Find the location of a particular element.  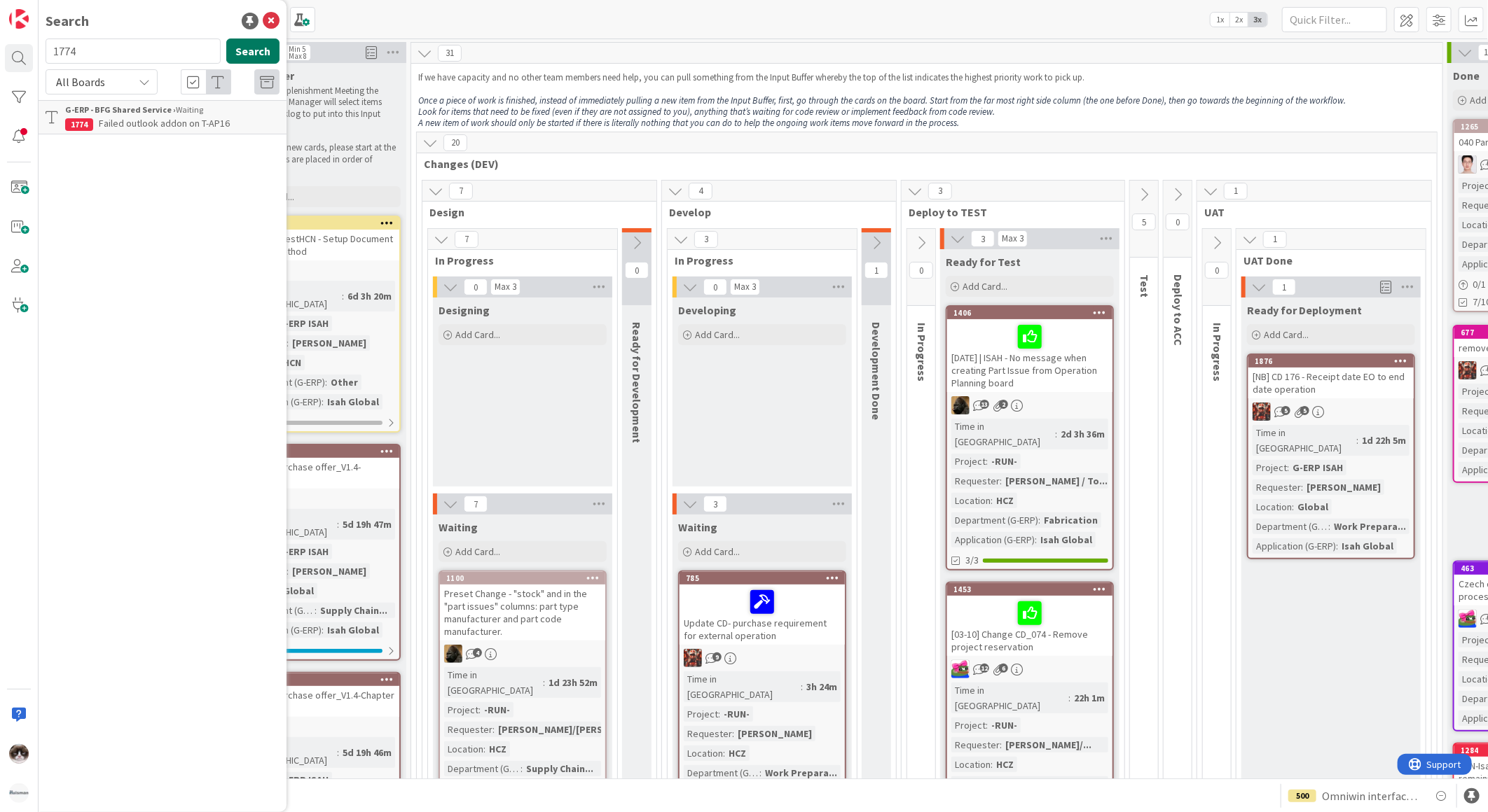

div: 1770CD_012_Purchase offer_V1.4- Chapter 5 is located at coordinates (317, 467).